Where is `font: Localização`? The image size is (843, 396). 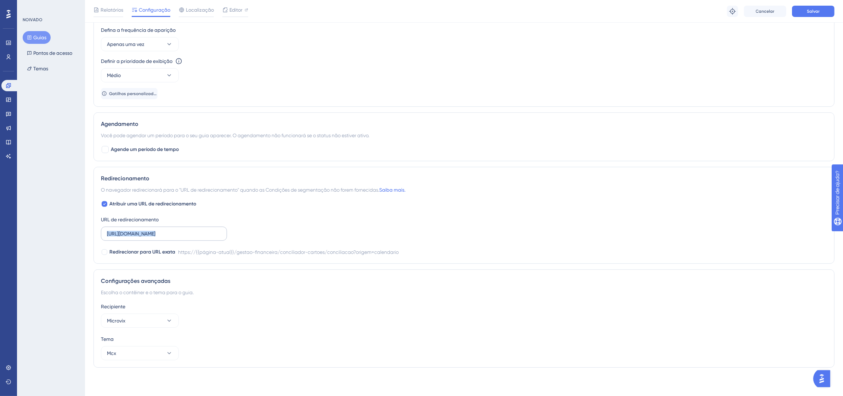 font: Localização is located at coordinates (200, 10).